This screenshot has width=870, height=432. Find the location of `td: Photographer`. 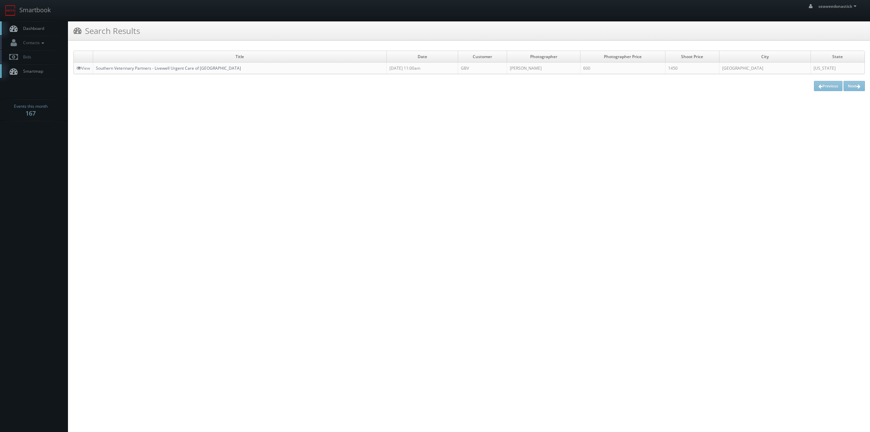

td: Photographer is located at coordinates (544, 57).